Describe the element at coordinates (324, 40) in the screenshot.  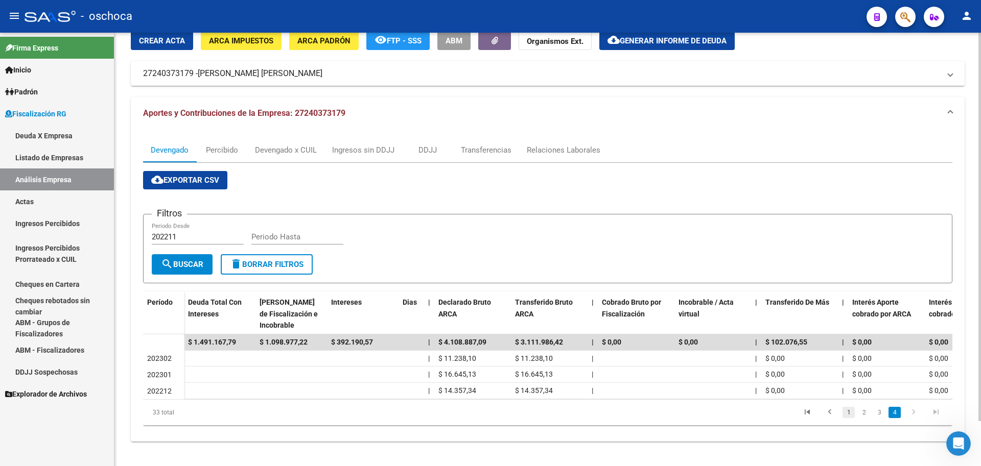
I see `button: ARCA Padrón` at that location.